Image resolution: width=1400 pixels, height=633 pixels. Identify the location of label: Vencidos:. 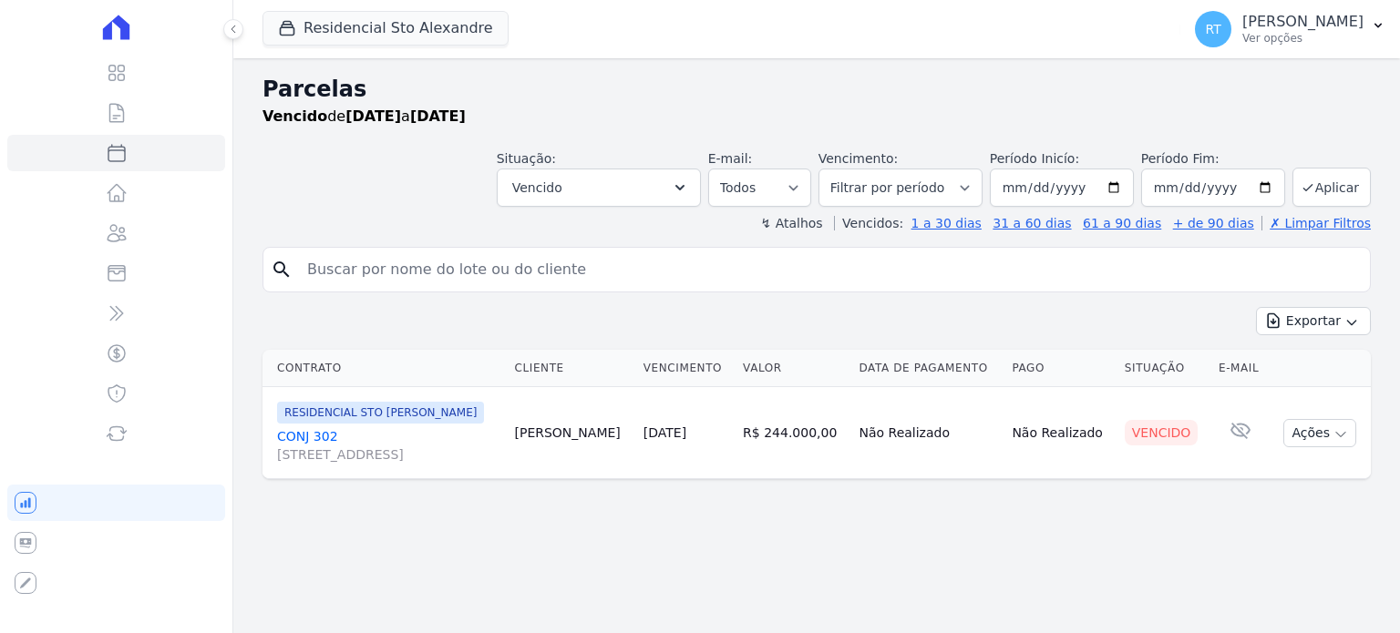
(868, 223).